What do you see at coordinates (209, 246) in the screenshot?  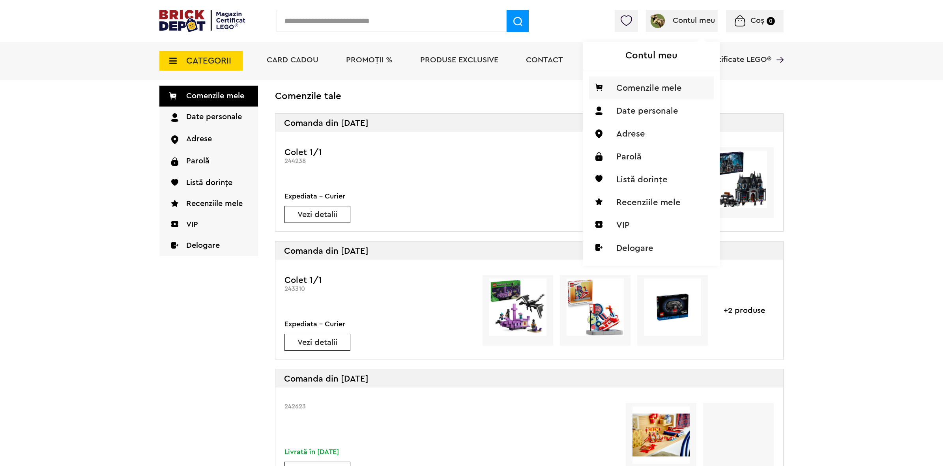 I see `a: Delogare` at bounding box center [209, 246].